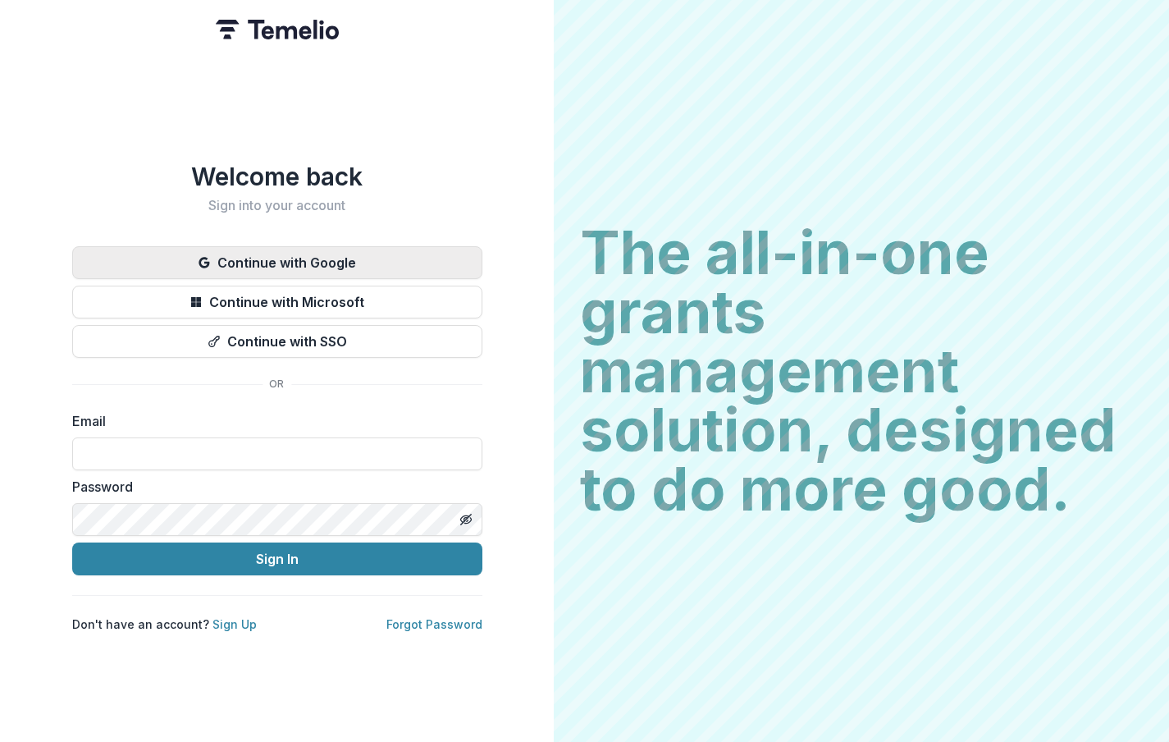 This screenshot has height=742, width=1169. Describe the element at coordinates (434, 624) in the screenshot. I see `a: Forgot Password` at that location.